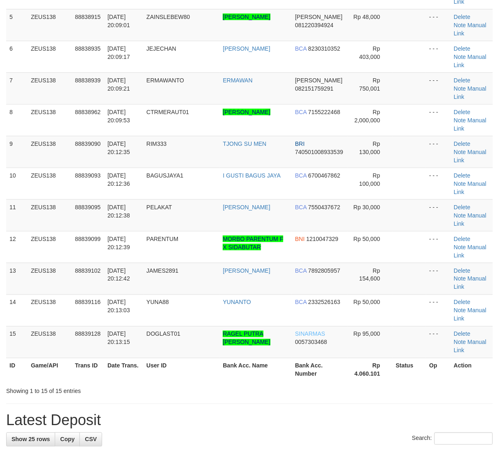 Image resolution: width=499 pixels, height=449 pixels. What do you see at coordinates (472, 370) in the screenshot?
I see `th: Action` at bounding box center [472, 370].